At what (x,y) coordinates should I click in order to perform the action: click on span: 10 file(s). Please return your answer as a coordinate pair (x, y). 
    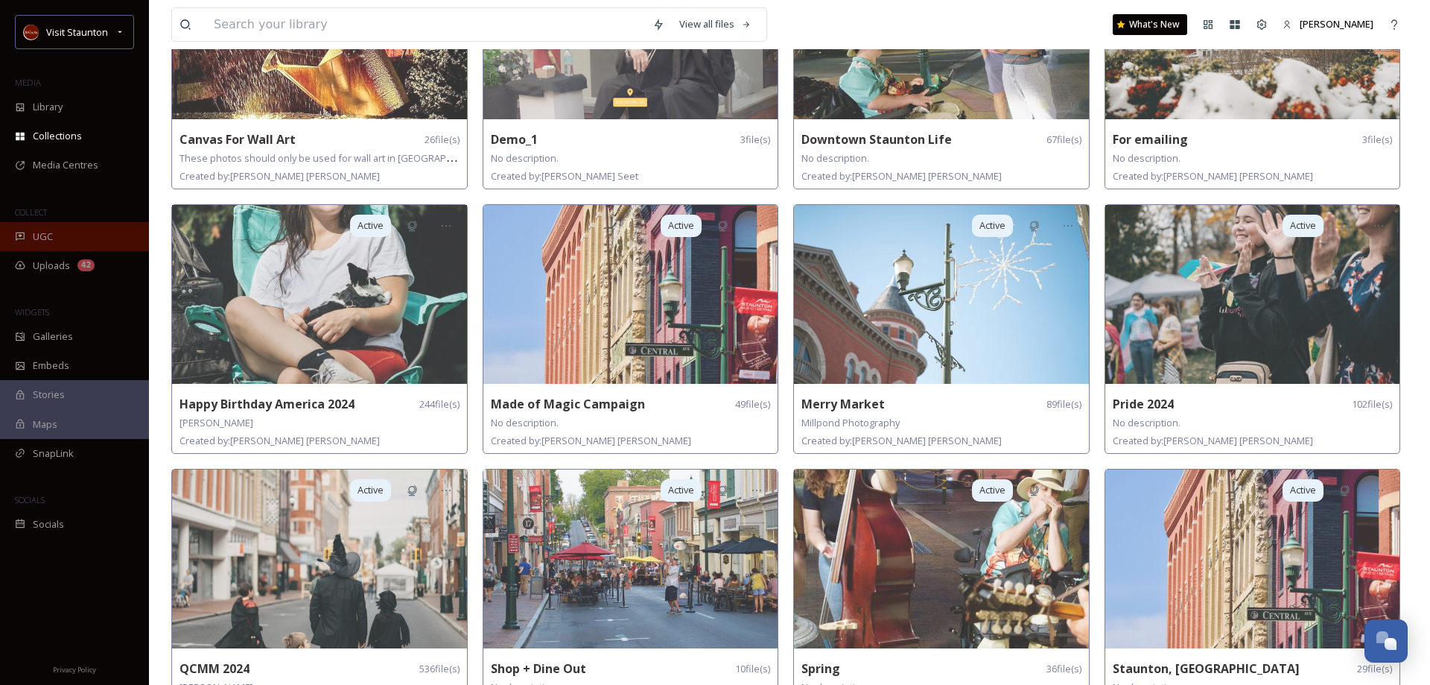
    Looking at the image, I should click on (752, 668).